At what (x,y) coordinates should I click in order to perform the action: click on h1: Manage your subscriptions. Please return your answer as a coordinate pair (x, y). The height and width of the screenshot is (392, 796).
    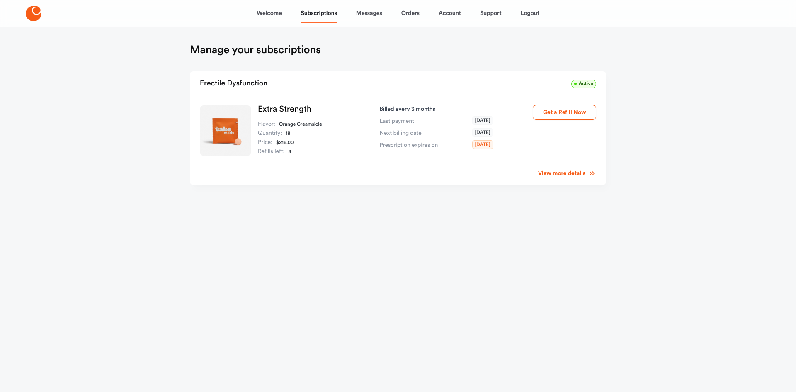
    Looking at the image, I should click on (256, 50).